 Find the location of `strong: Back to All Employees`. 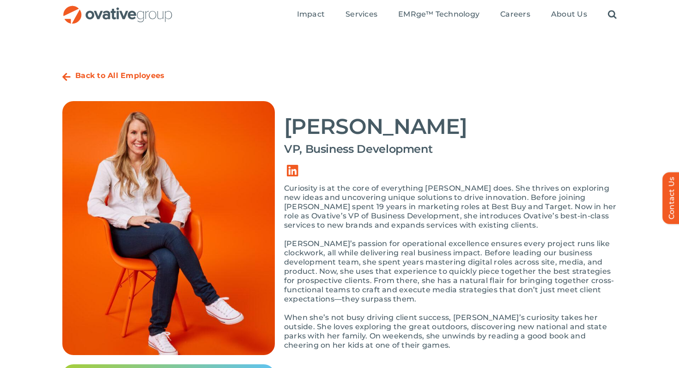

strong: Back to All Employees is located at coordinates (120, 75).